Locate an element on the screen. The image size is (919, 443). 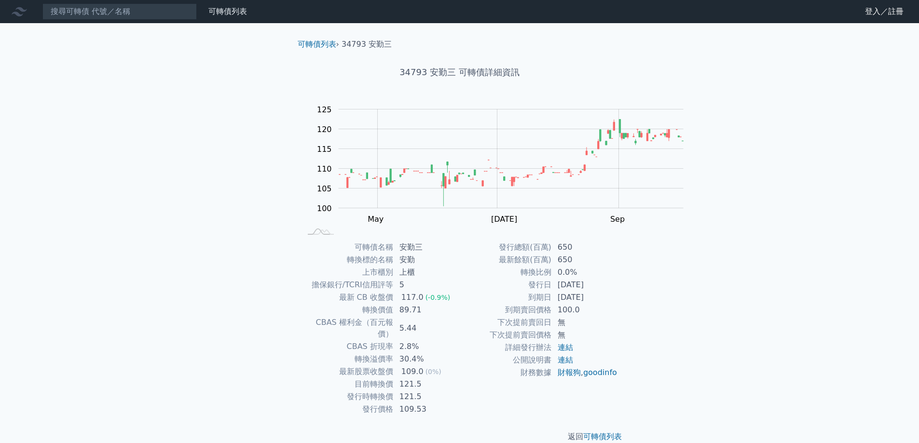
td: 公開說明書 is located at coordinates (506, 360).